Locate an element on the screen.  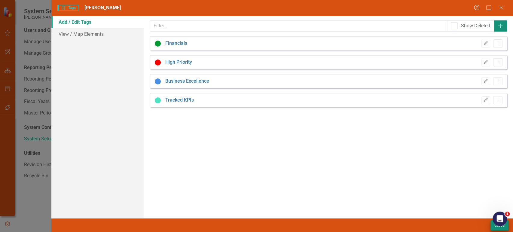
a: View / Map Elements is located at coordinates (97, 34).